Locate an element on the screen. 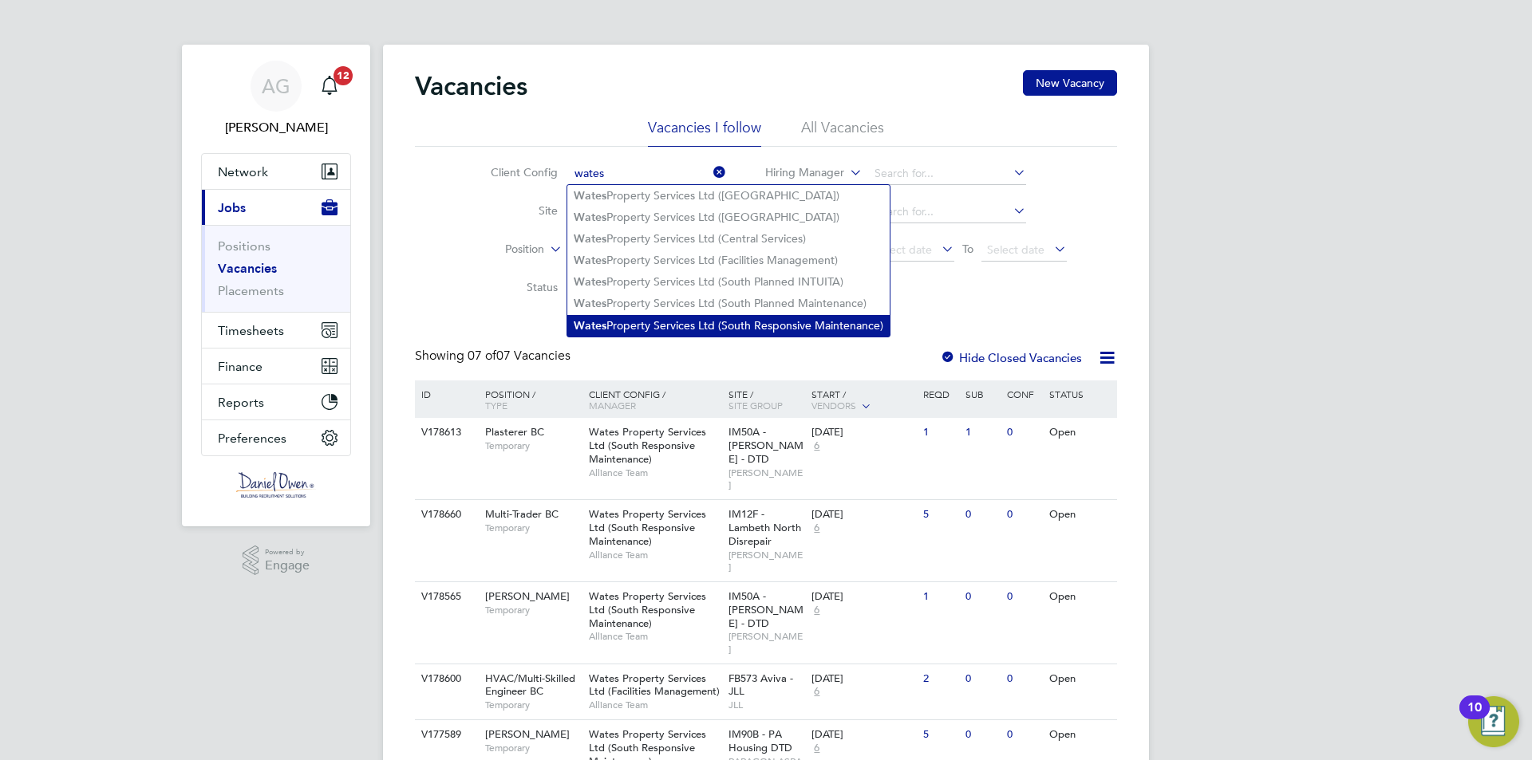  li: Vacancies I follow is located at coordinates (704, 132).